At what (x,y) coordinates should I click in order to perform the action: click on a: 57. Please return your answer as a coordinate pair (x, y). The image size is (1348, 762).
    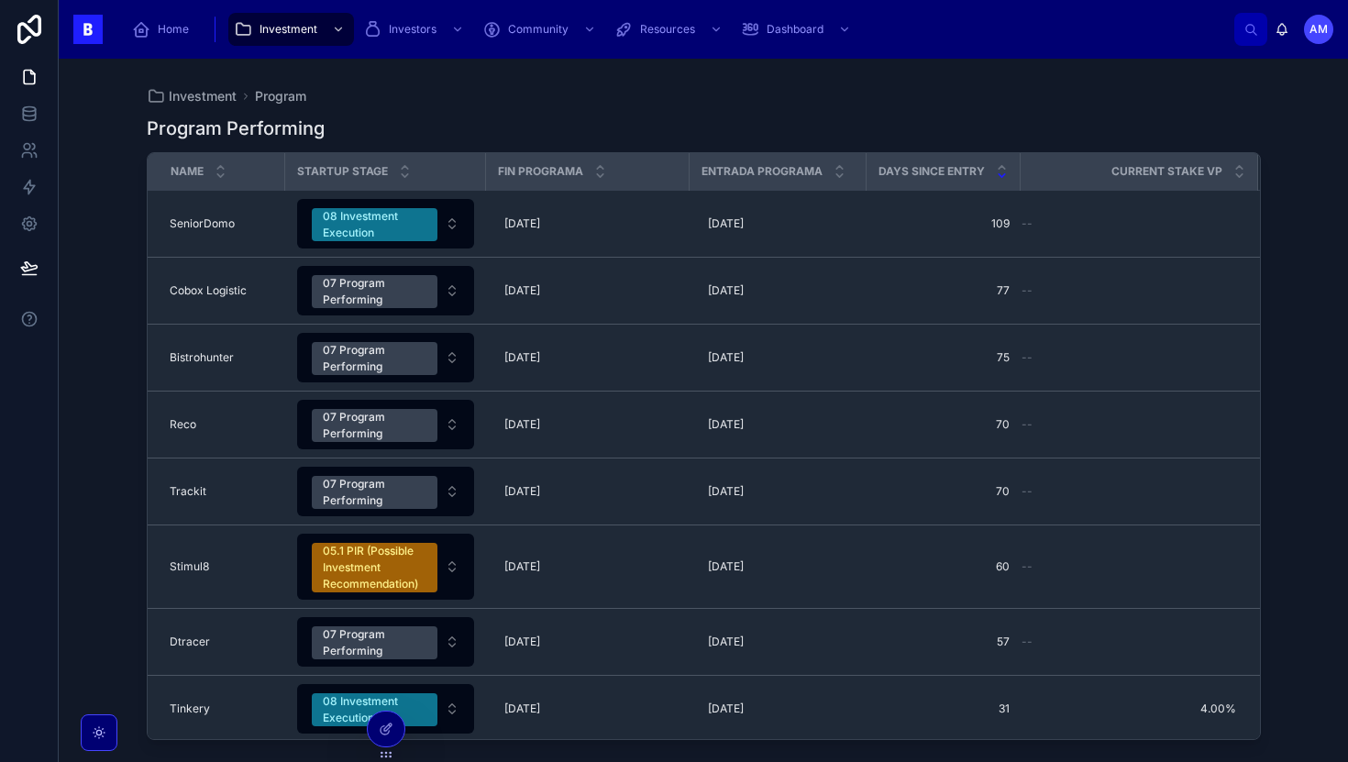
    Looking at the image, I should click on (944, 642).